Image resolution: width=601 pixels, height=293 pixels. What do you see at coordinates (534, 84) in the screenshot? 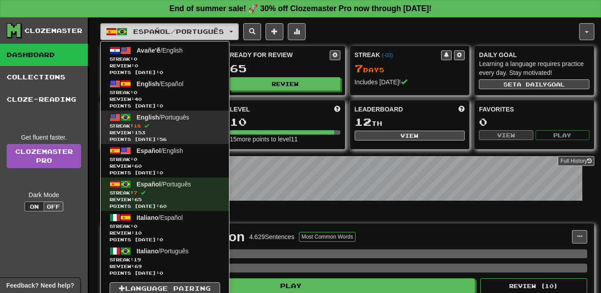
I see `button: Seta dailygoal` at bounding box center [534, 84].